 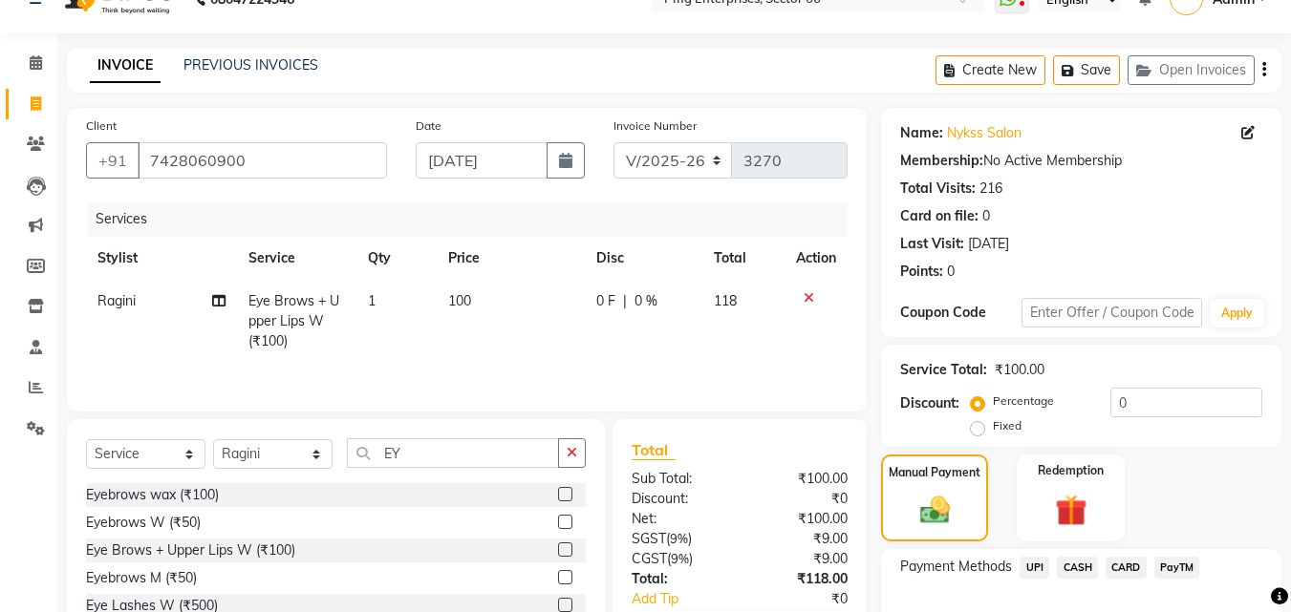 I want to click on div: Total:, so click(x=678, y=579).